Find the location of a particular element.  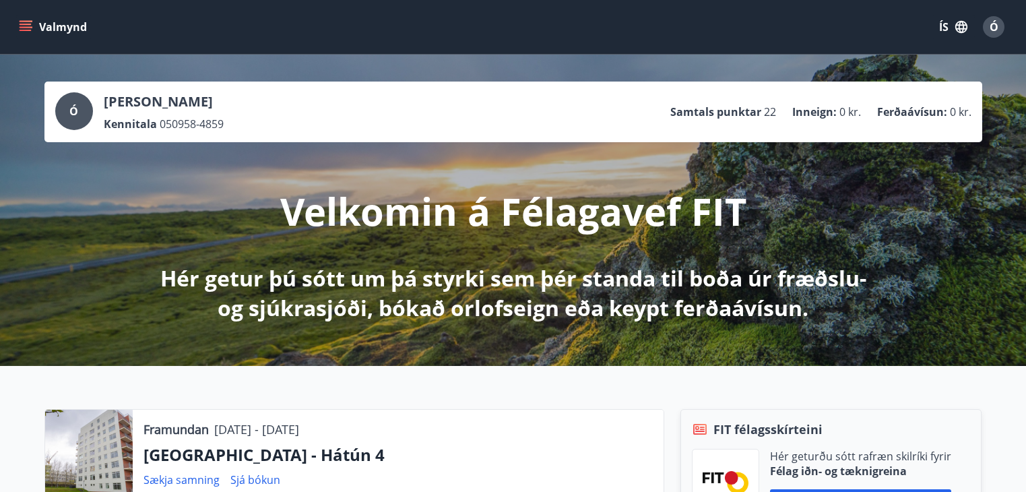

p: Framundan is located at coordinates (176, 429).